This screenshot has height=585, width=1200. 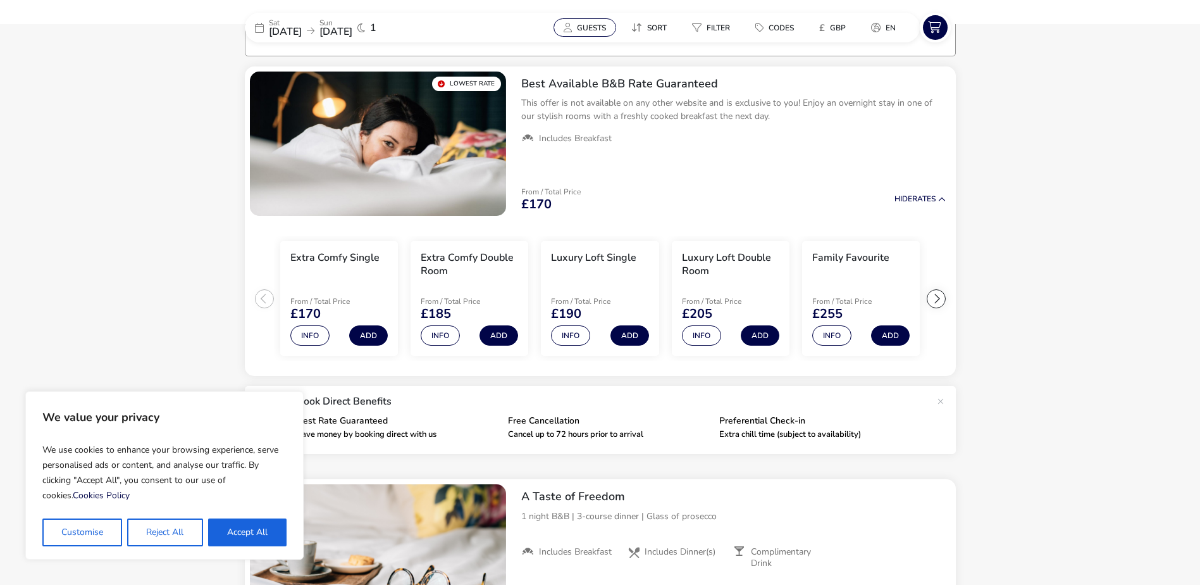 I want to click on naf-pibe-menu-bar-item: Sort, so click(x=652, y=27).